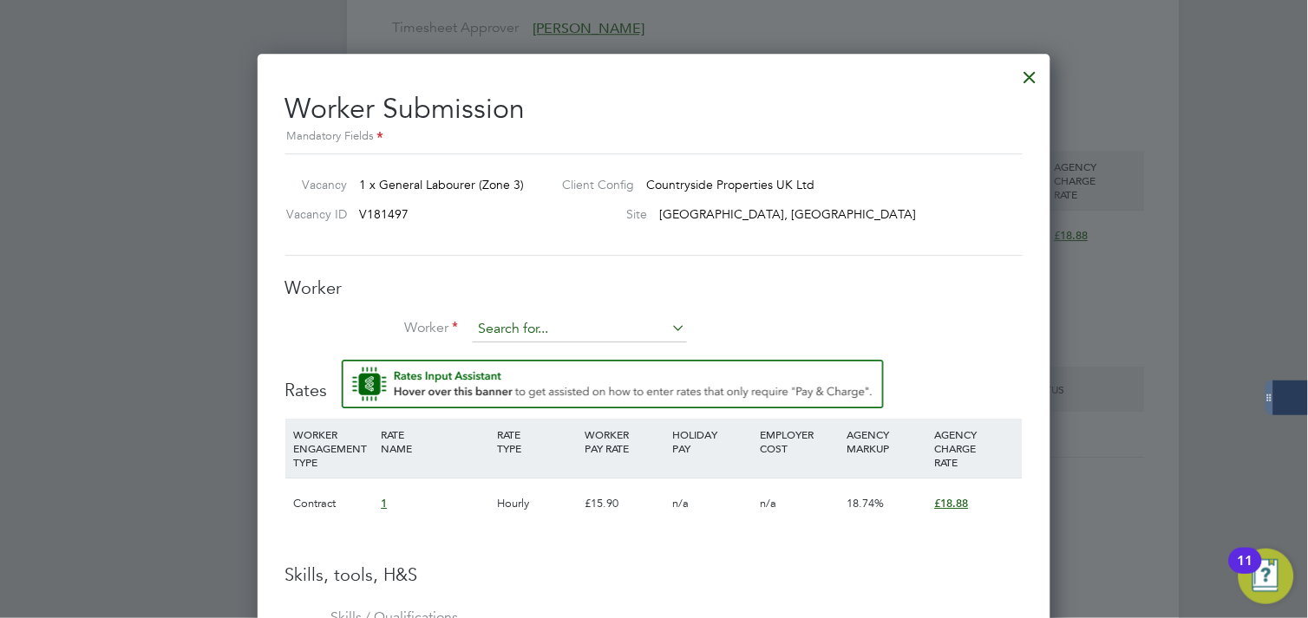  Describe the element at coordinates (434, 441) in the screenshot. I see `div: RATE NAME` at that location.